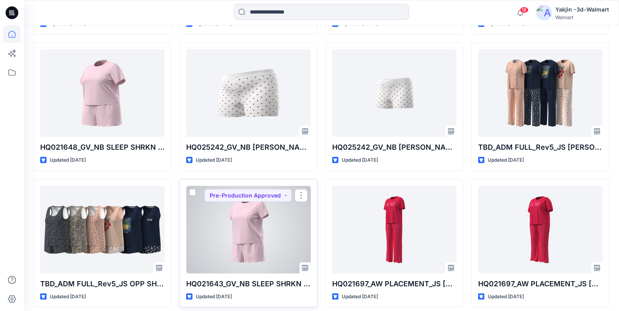 The height and width of the screenshot is (311, 619). I want to click on a: TBD_ADM FULL_Rev5_JS OPP PJ SET, so click(540, 93).